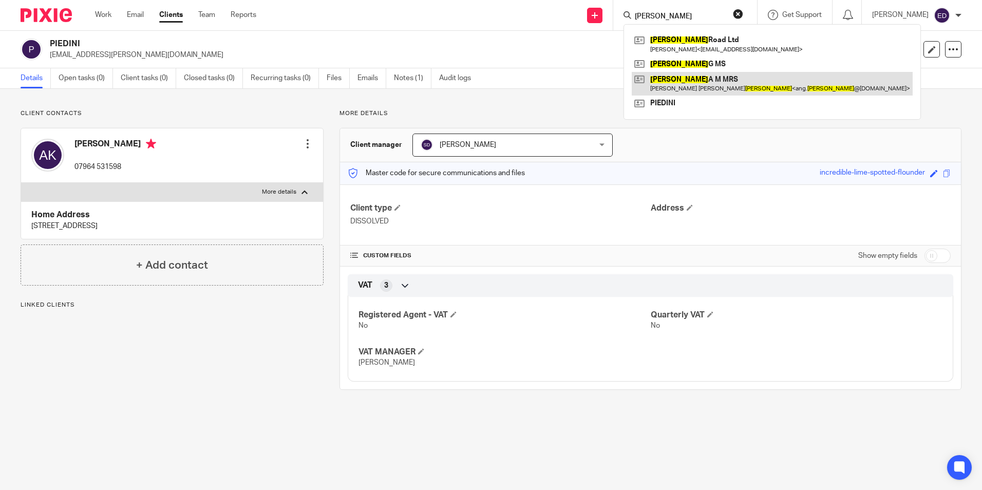  What do you see at coordinates (376, 145) in the screenshot?
I see `h3: Client manager` at bounding box center [376, 145].